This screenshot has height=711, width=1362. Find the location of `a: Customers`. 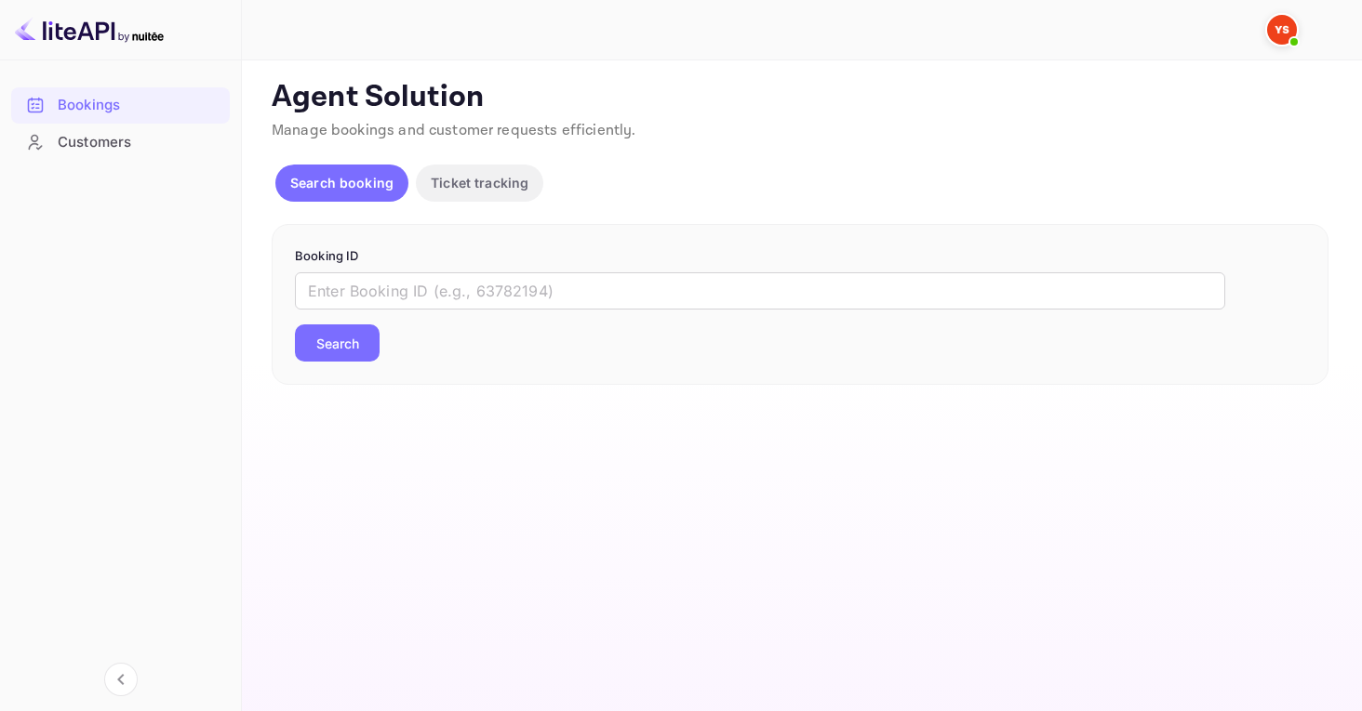

a: Customers is located at coordinates (120, 141).